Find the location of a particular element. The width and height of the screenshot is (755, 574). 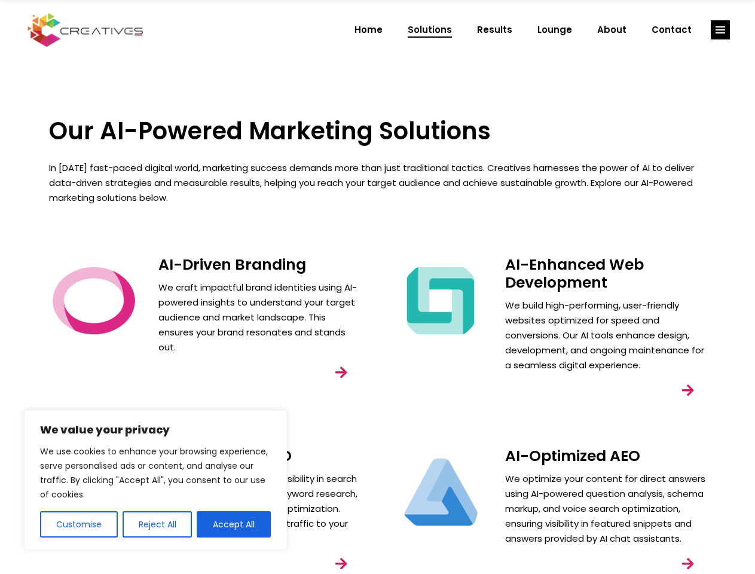

h3: Our AI-Powered Marketing Solutions is located at coordinates (378, 131).